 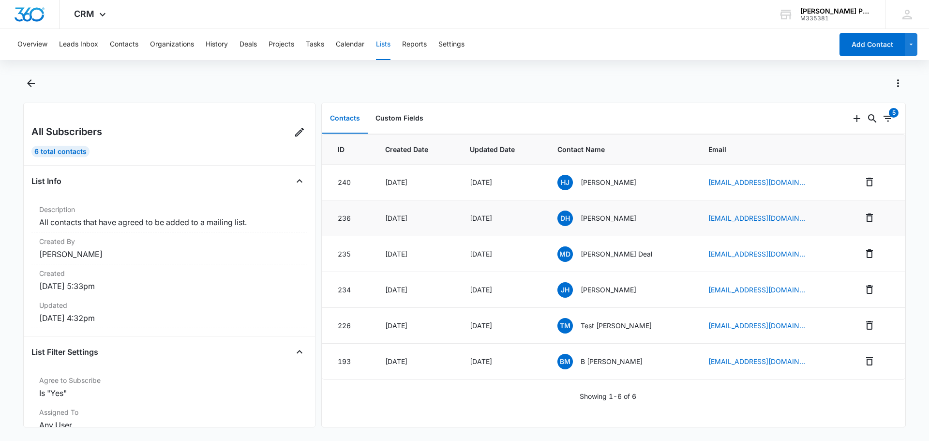 I want to click on span: MD, so click(x=565, y=254).